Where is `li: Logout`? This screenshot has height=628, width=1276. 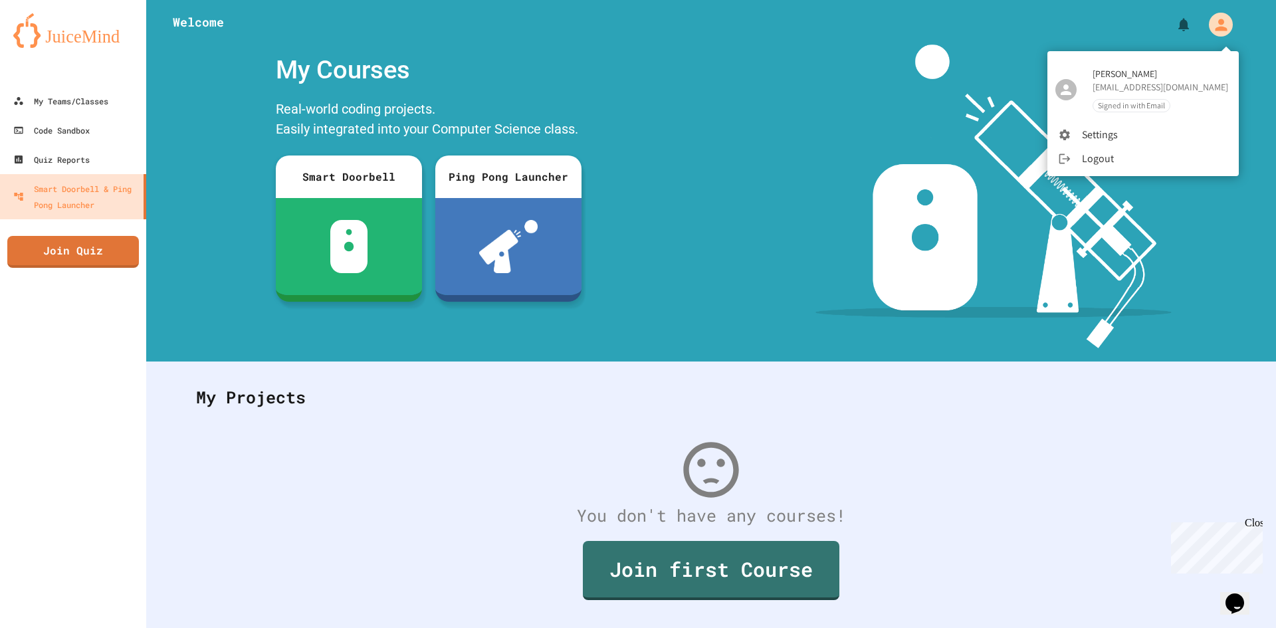
li: Logout is located at coordinates (1143, 159).